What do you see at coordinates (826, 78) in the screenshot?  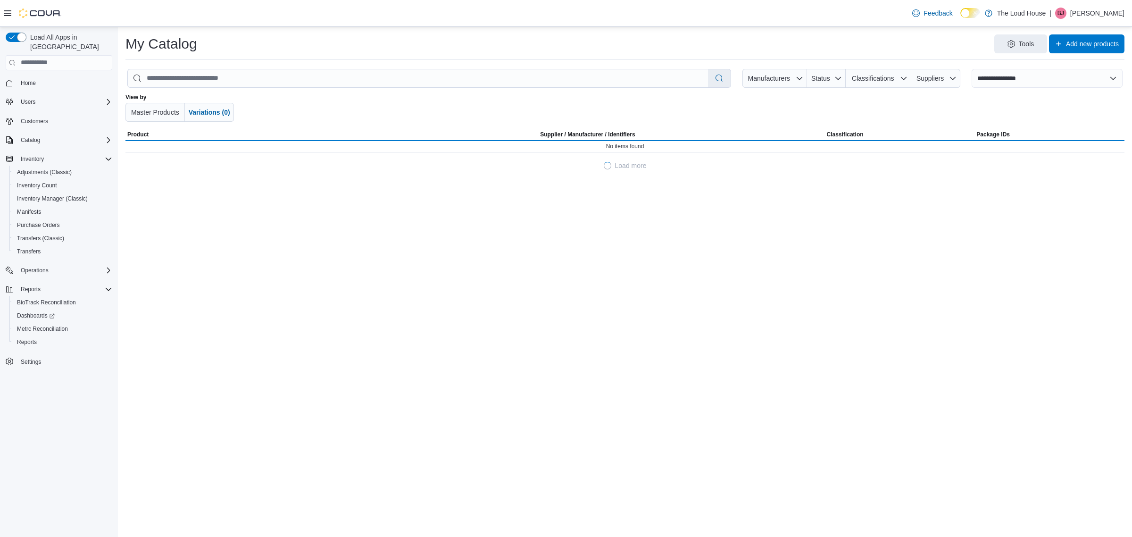 I see `button: Status` at bounding box center [826, 78].